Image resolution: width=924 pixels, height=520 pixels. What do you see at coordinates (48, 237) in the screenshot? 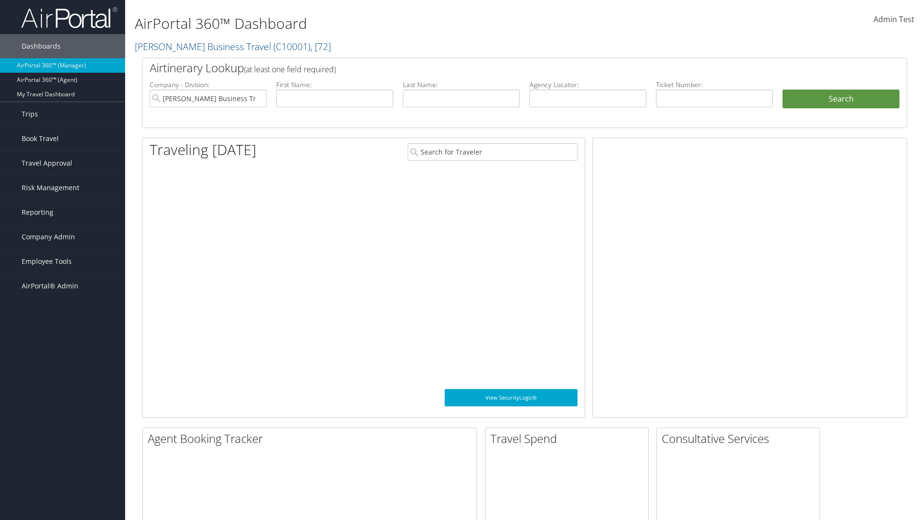
I see `span: Company Admin` at bounding box center [48, 237].